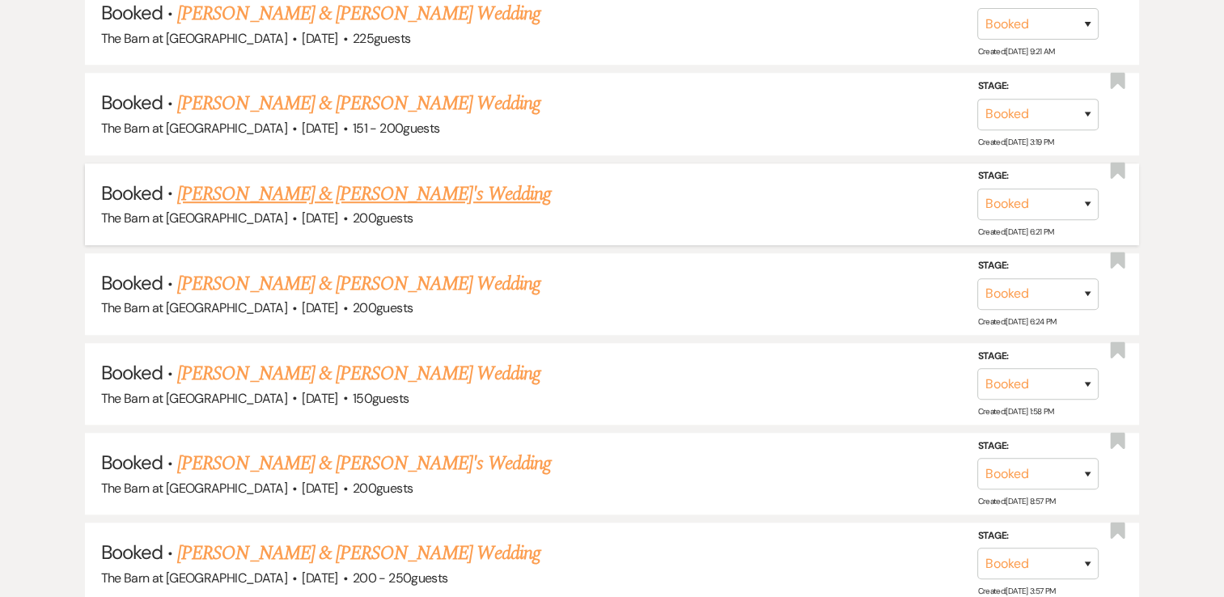 The height and width of the screenshot is (597, 1224). Describe the element at coordinates (380, 398) in the screenshot. I see `span: 150 guests` at that location.